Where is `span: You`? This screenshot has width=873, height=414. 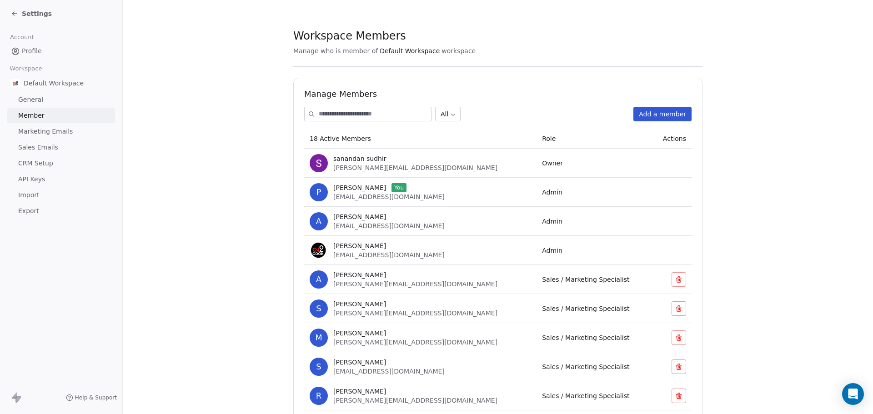 span: You is located at coordinates (399, 188).